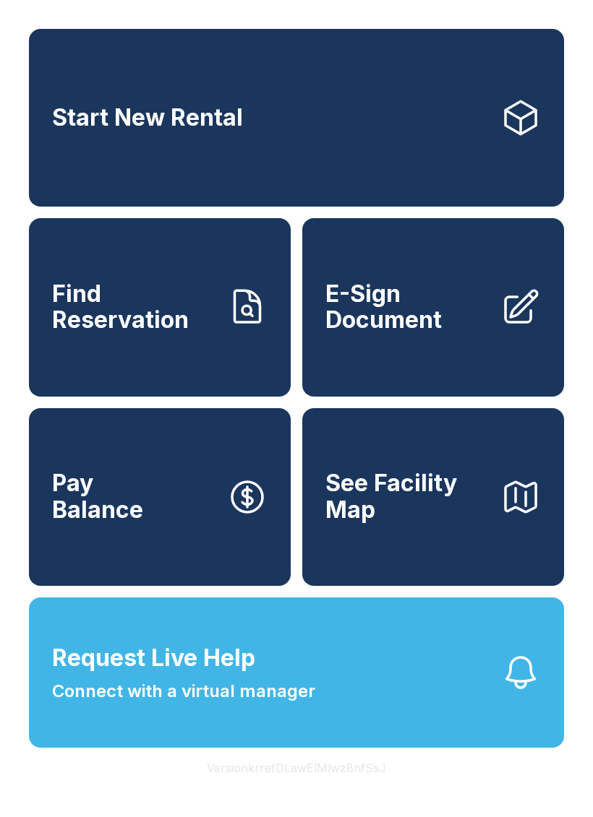  Describe the element at coordinates (407, 307) in the screenshot. I see `span: E-Sign Document` at that location.